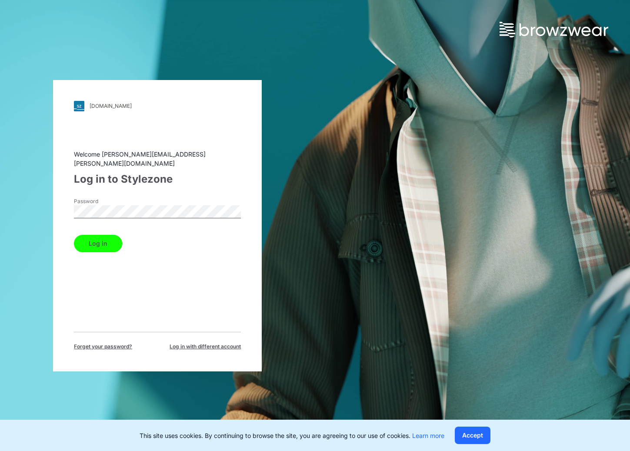 The height and width of the screenshot is (451, 630). Describe the element at coordinates (473, 435) in the screenshot. I see `button: Accept` at that location.